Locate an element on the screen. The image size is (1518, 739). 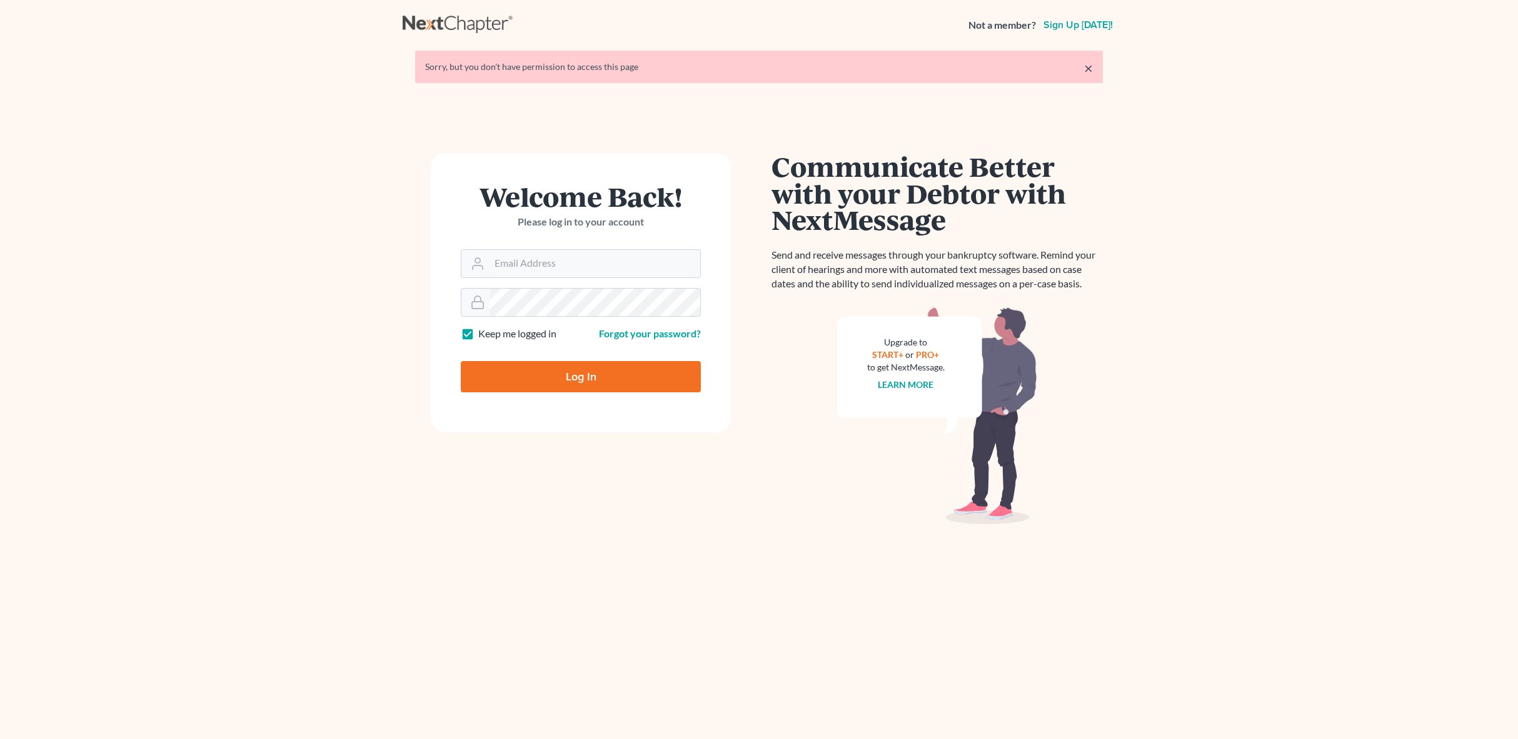
label: Keep me logged in is located at coordinates (517, 334).